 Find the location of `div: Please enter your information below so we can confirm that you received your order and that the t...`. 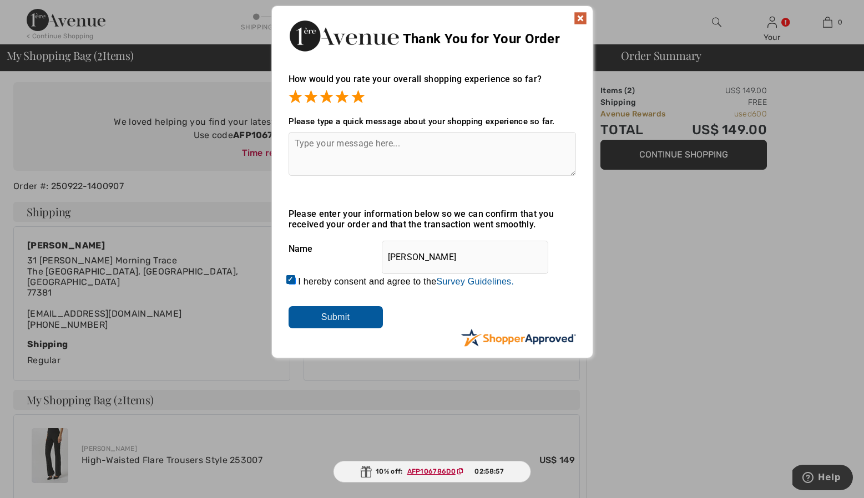

div: Please enter your information below so we can confirm that you received your order and that the t... is located at coordinates (432, 219).